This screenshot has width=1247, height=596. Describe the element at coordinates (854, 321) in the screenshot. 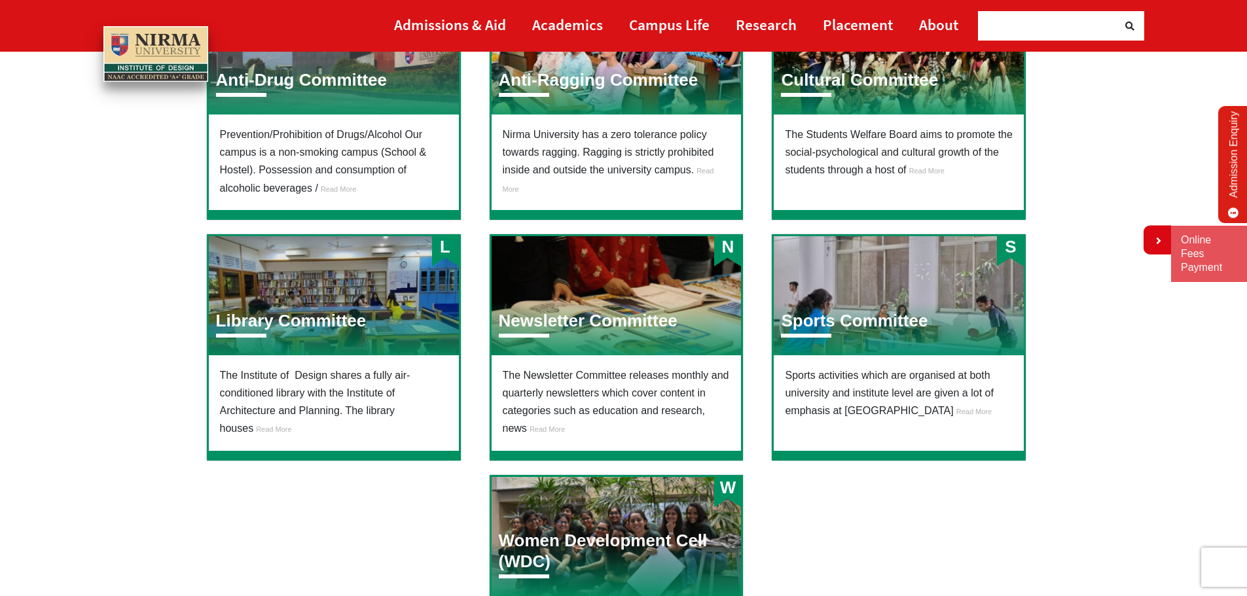

I see `h3: Sports Committee` at that location.